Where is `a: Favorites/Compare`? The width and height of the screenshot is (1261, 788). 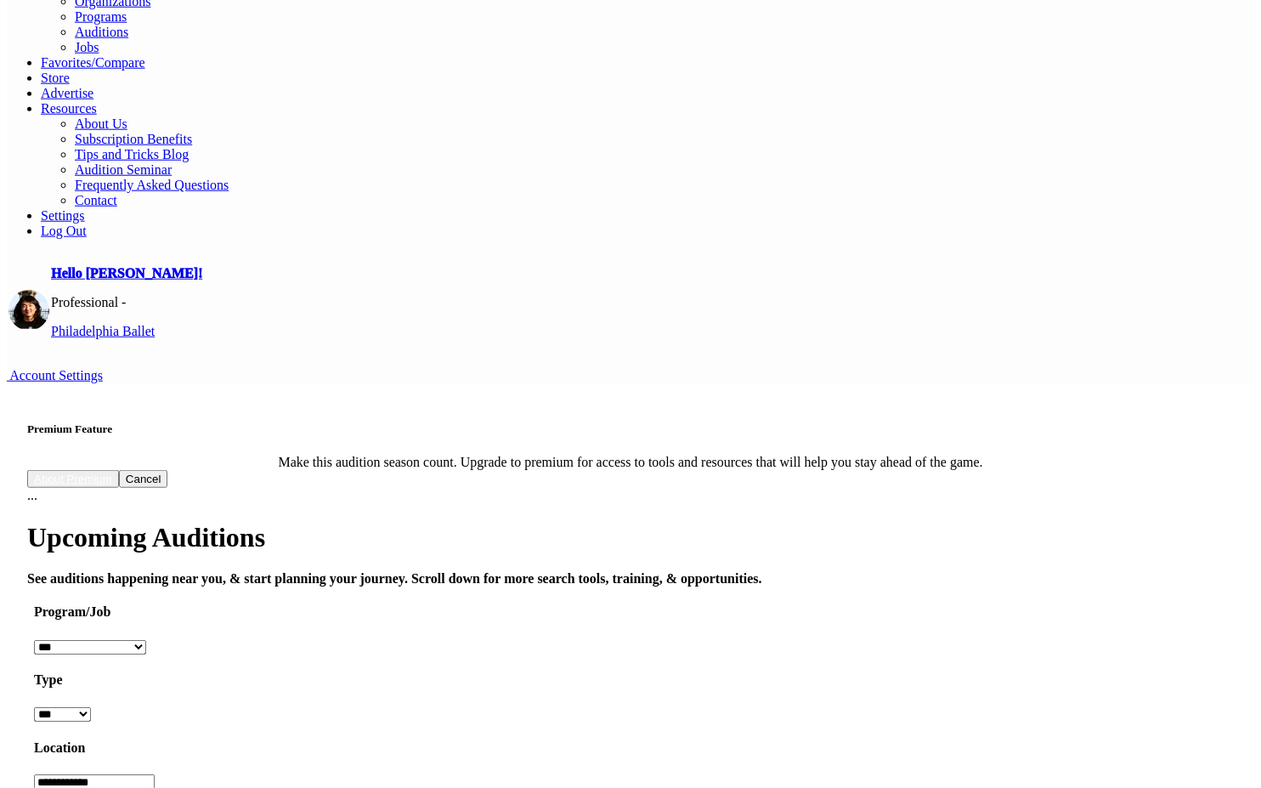 a: Favorites/Compare is located at coordinates (93, 62).